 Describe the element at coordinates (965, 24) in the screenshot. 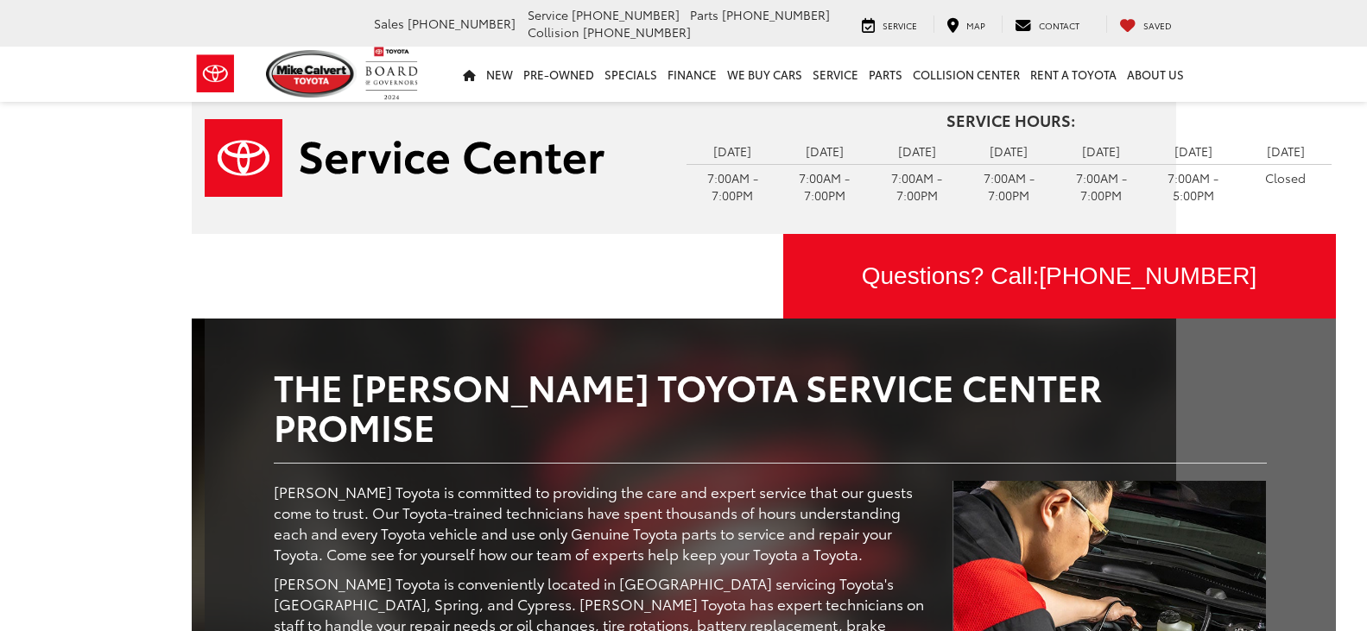

I see `a: Map` at that location.